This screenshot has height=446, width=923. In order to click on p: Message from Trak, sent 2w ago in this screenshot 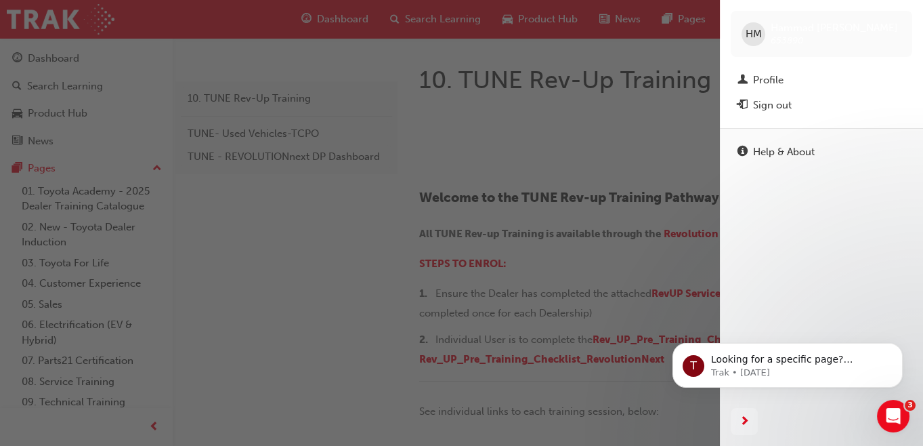, I will do `click(146, 58)`.